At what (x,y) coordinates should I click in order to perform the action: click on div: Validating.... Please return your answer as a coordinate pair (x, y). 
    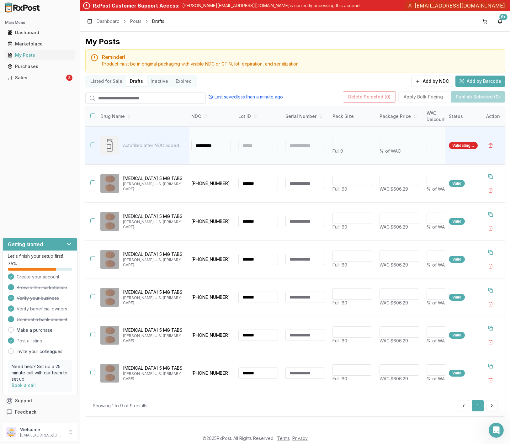
    Looking at the image, I should click on (464, 146).